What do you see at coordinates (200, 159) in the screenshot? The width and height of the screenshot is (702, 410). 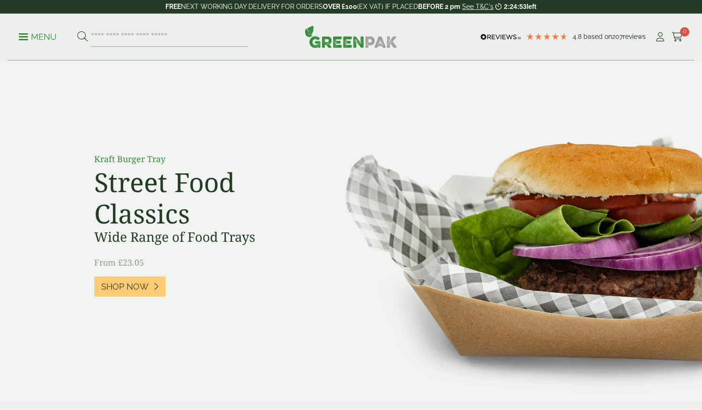 I see `p: Kraft Burger Tray` at bounding box center [200, 159].